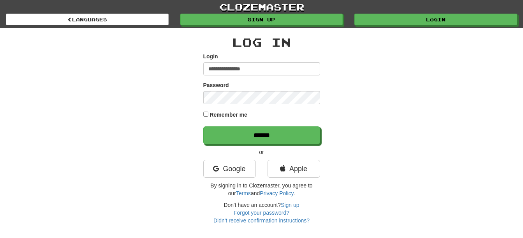  What do you see at coordinates (262, 190) in the screenshot?
I see `p: By signing in to Clozemaster, you agree to our and .` at bounding box center [262, 190].